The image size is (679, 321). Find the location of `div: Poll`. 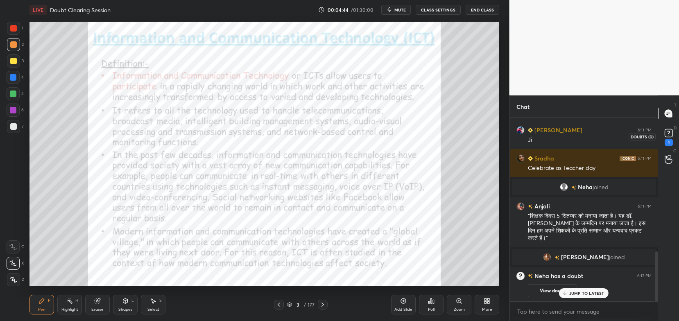

div: Poll is located at coordinates (431, 309).